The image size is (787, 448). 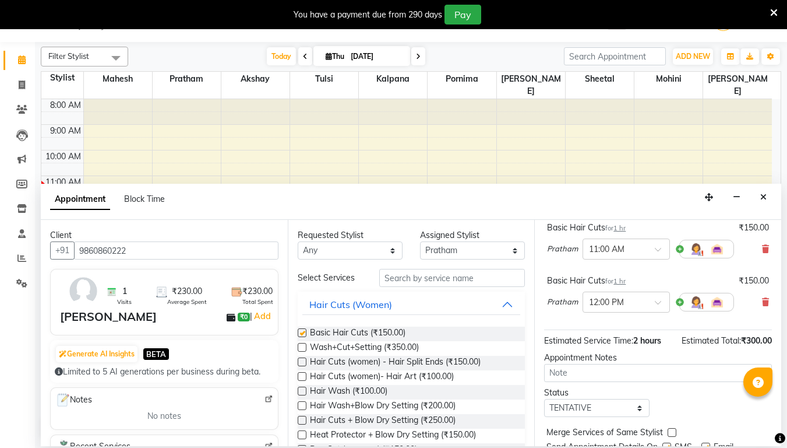 What do you see at coordinates (258, 301) in the screenshot?
I see `span: Total Spent` at bounding box center [258, 301].